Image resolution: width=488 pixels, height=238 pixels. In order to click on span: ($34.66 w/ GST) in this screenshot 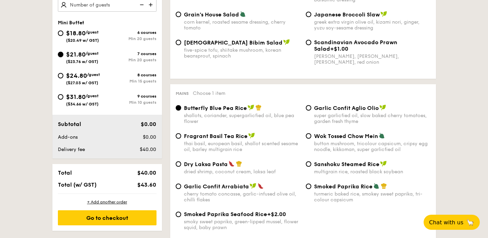, I will do `click(82, 104)`.